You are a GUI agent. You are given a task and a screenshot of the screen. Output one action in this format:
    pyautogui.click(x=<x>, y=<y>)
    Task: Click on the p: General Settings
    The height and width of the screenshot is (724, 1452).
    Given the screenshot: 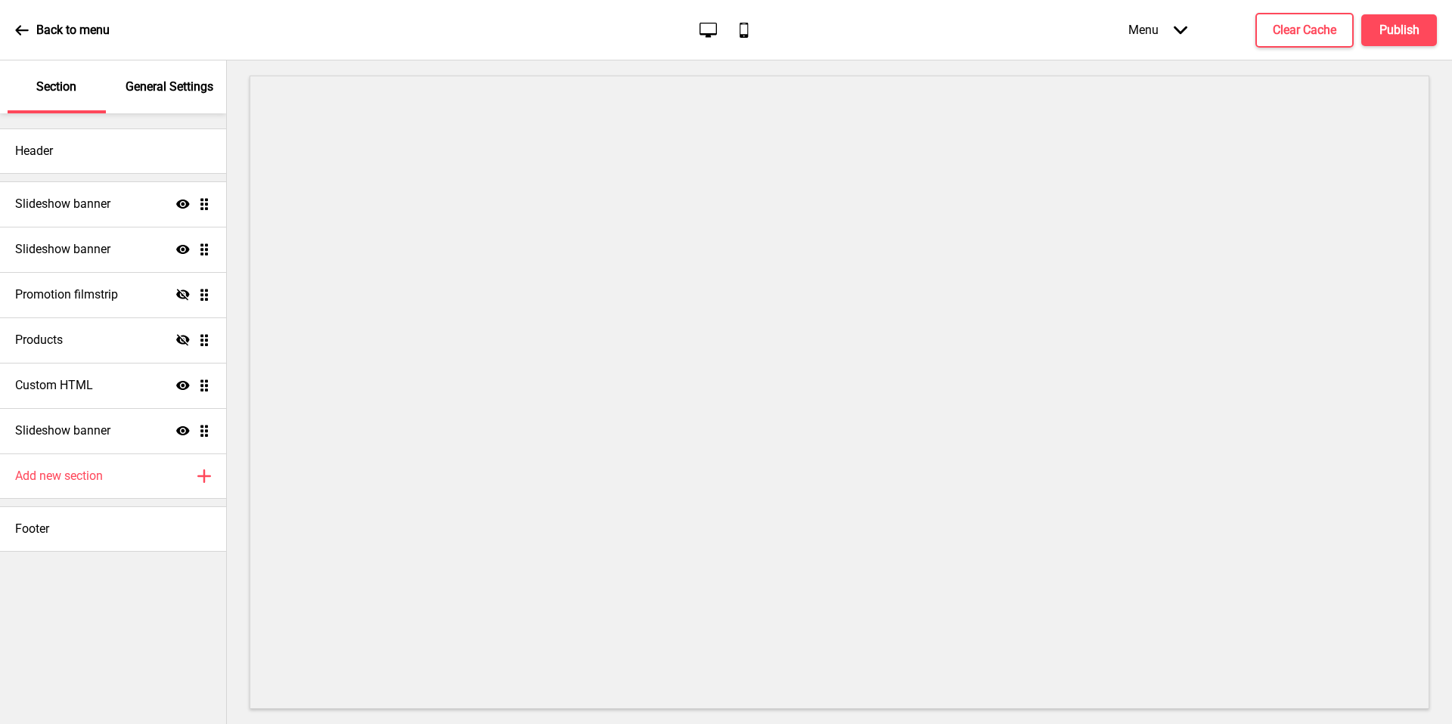 What is the action you would take?
    pyautogui.click(x=169, y=87)
    